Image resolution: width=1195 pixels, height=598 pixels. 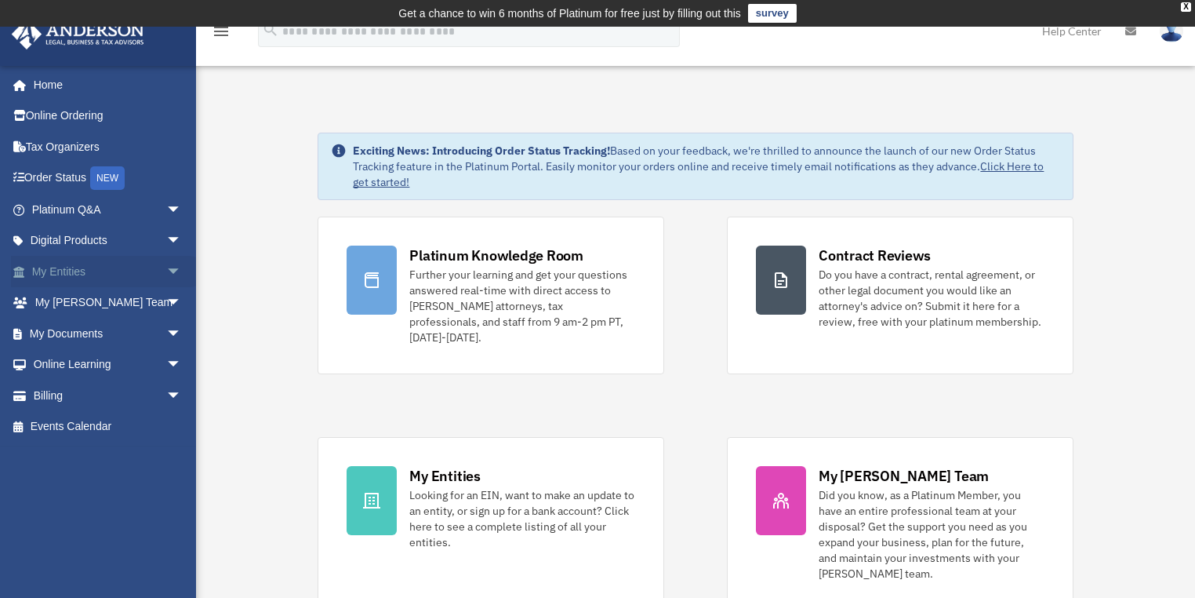 What do you see at coordinates (706, 166) in the screenshot?
I see `div: Based on your feedback, we're thrilled to announce the launch of our new Order Status Tracking fe...` at bounding box center [706, 166].